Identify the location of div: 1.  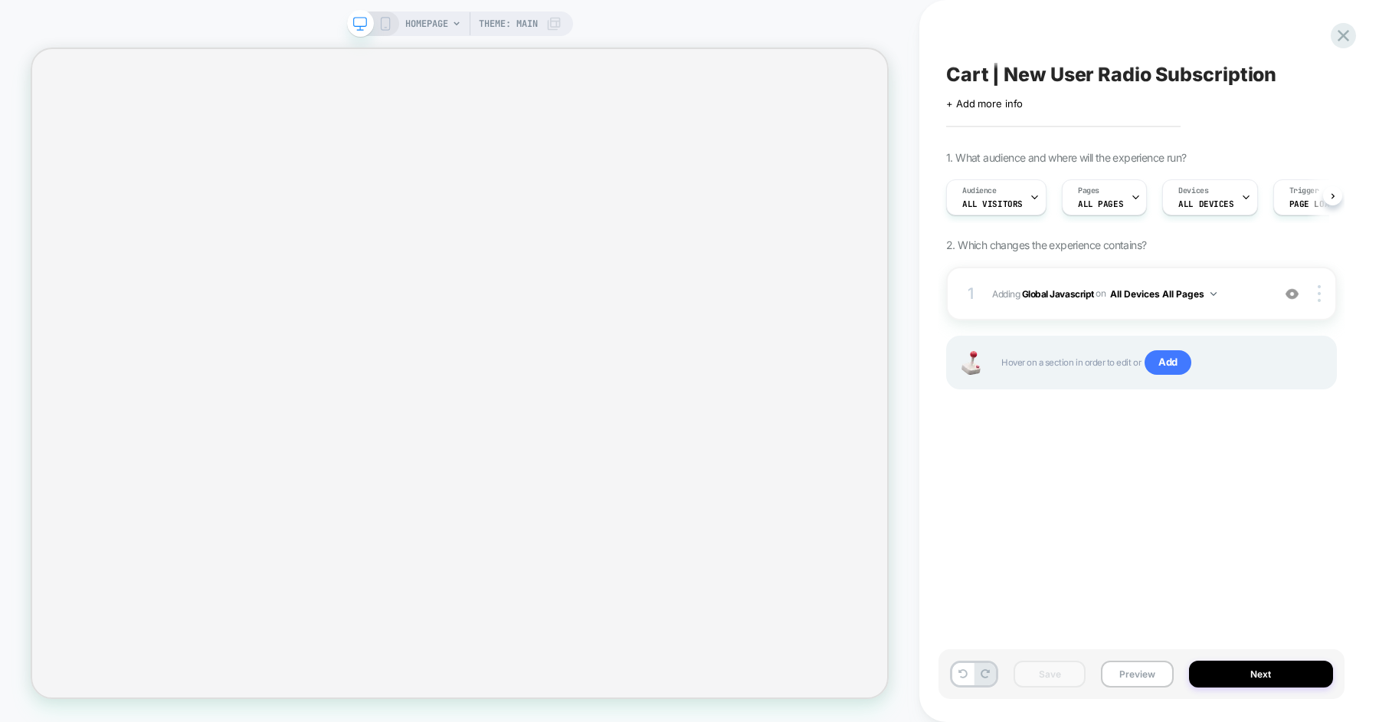
(971, 293).